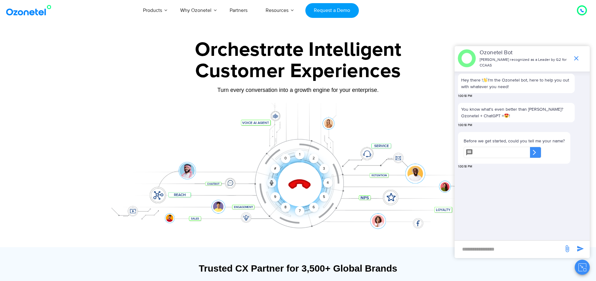  Describe the element at coordinates (583, 267) in the screenshot. I see `button: Close chat` at that location.